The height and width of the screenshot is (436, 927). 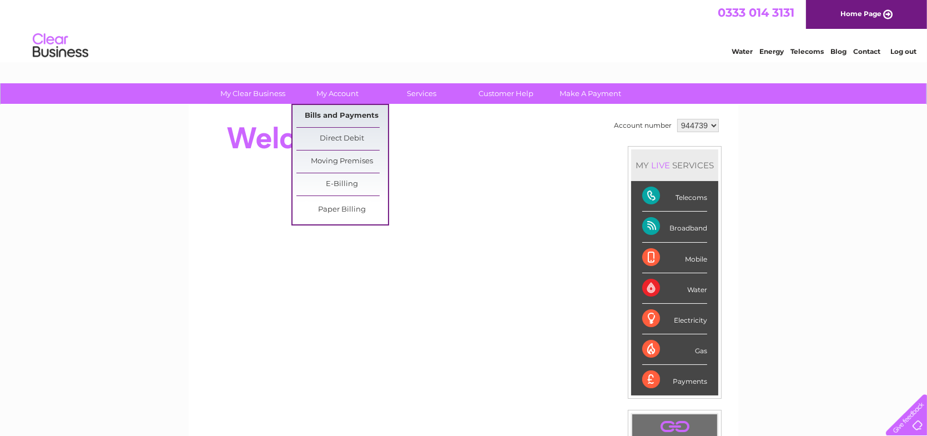 I want to click on a: My Account, so click(x=337, y=93).